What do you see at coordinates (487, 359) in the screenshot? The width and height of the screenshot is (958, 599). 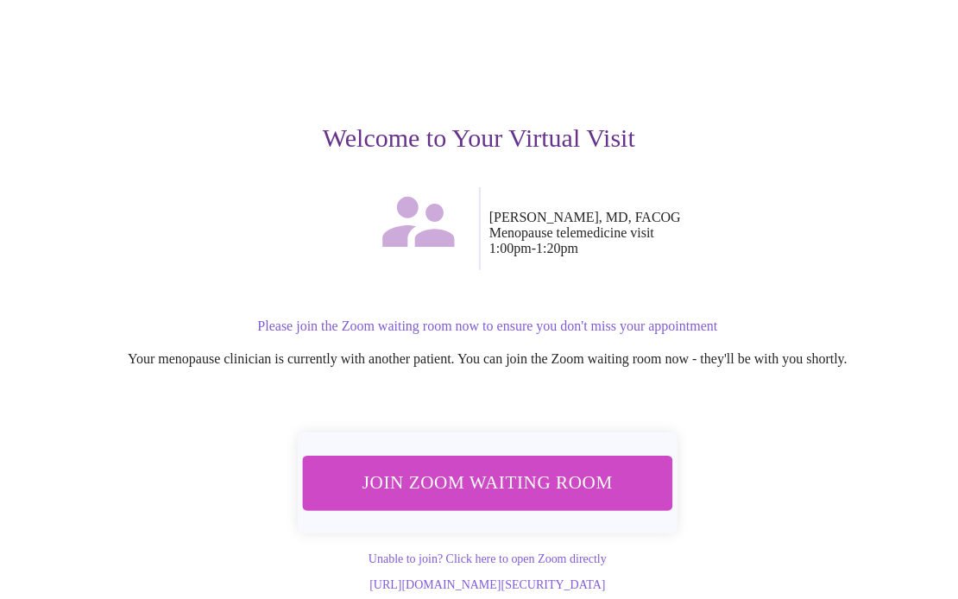 I see `p: Your menopause clinician is currently with another patient. You can join the Zoom waiting room no...` at bounding box center [487, 359].